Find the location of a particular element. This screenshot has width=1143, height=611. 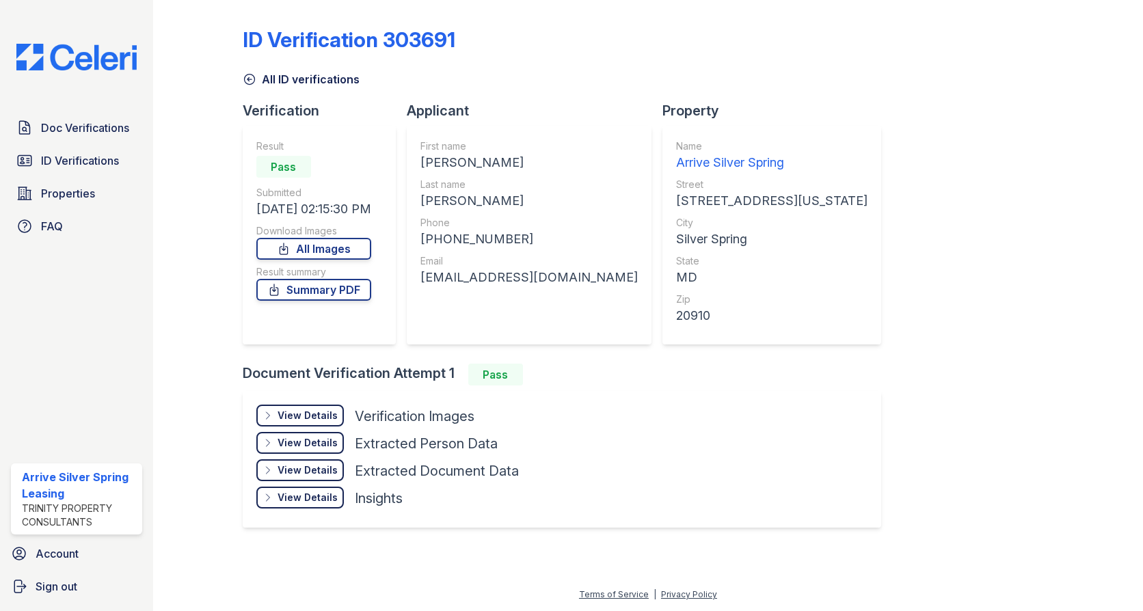

div: Street is located at coordinates (772, 185).